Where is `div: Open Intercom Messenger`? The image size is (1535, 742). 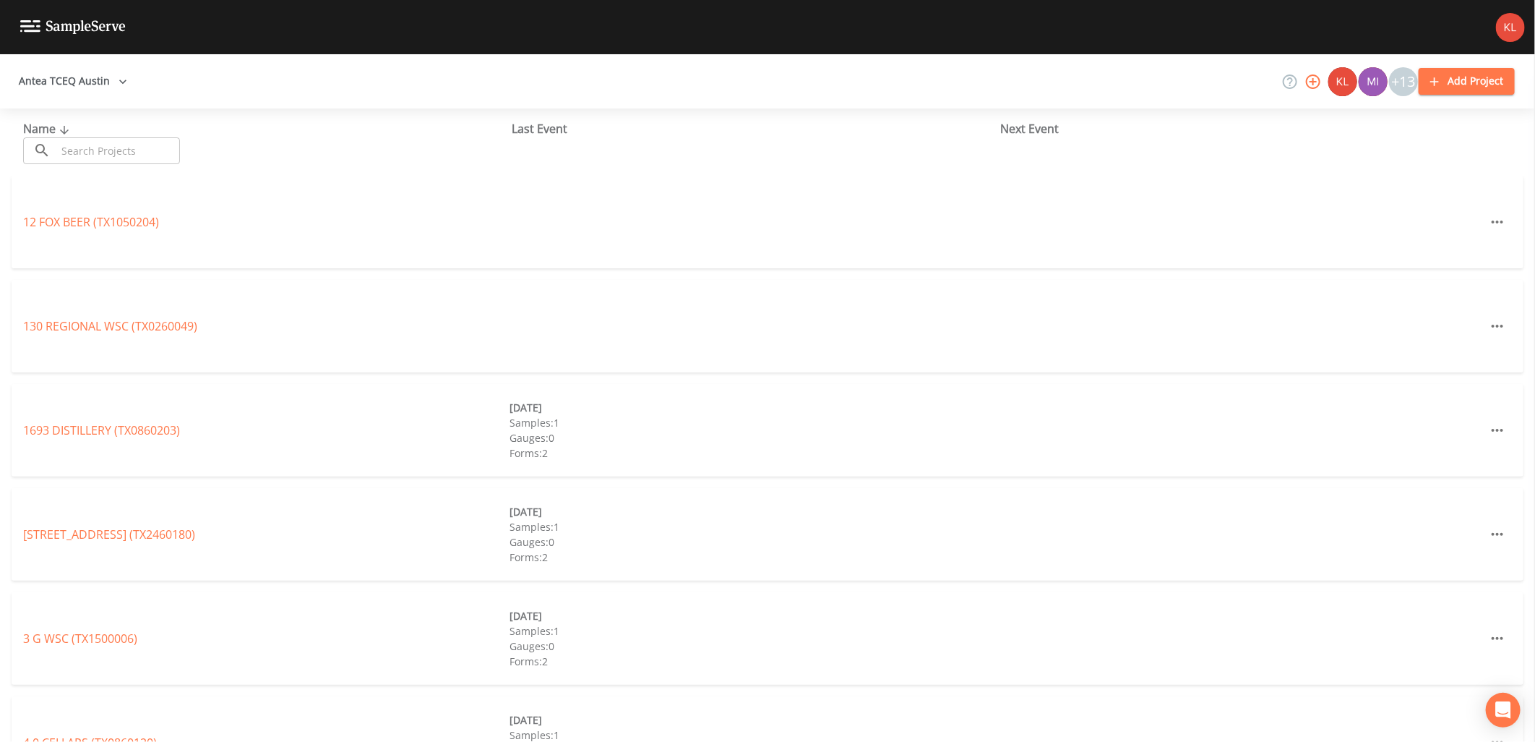
div: Open Intercom Messenger is located at coordinates (1503, 710).